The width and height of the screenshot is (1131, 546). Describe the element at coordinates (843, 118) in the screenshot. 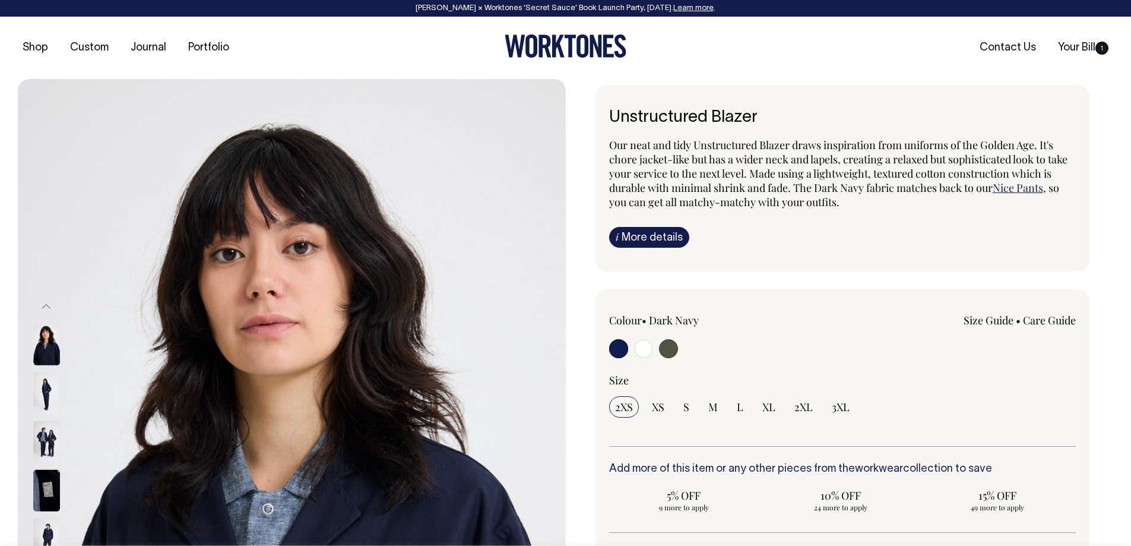

I see `h1: Unstructured Blazer` at that location.